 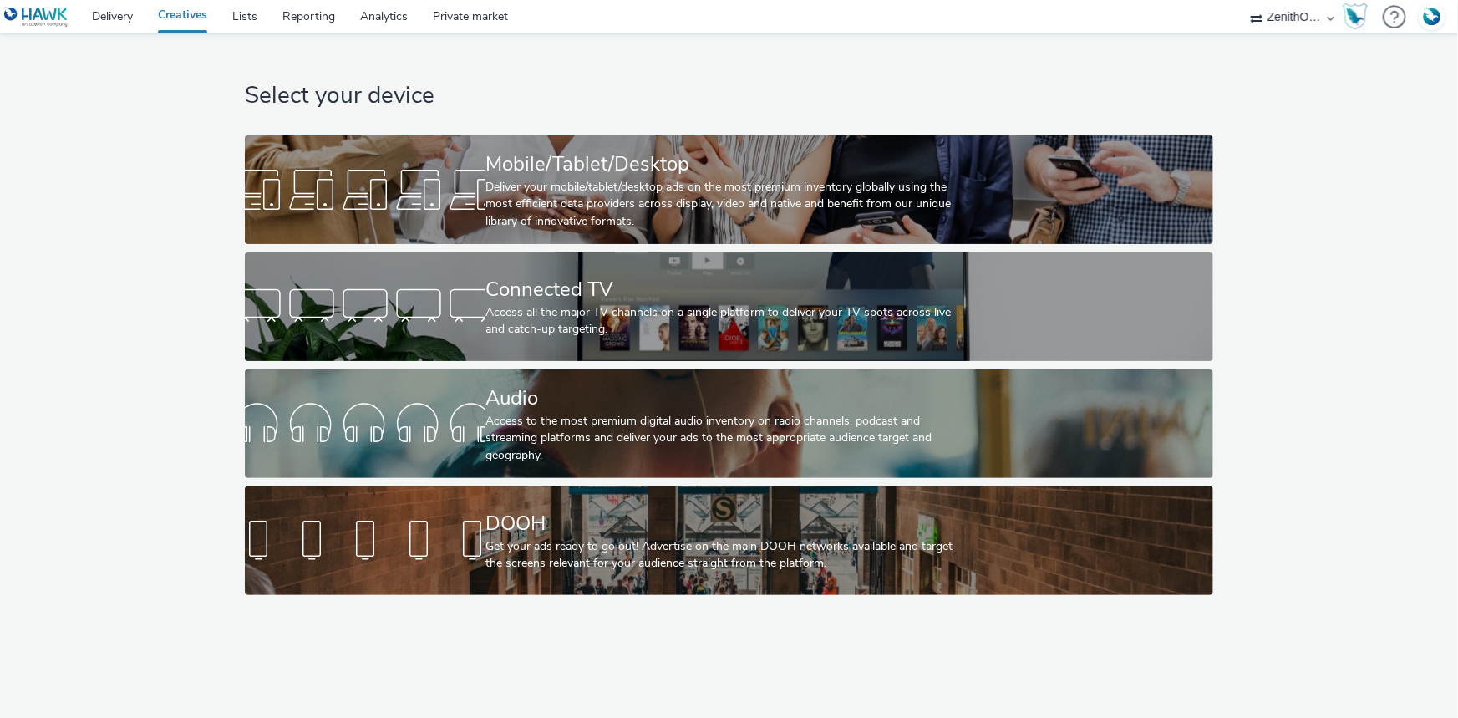 I want to click on a: DOOHGet your ads ready to go out! Advertise on the main DOOH networks available and target the sc..., so click(x=729, y=541).